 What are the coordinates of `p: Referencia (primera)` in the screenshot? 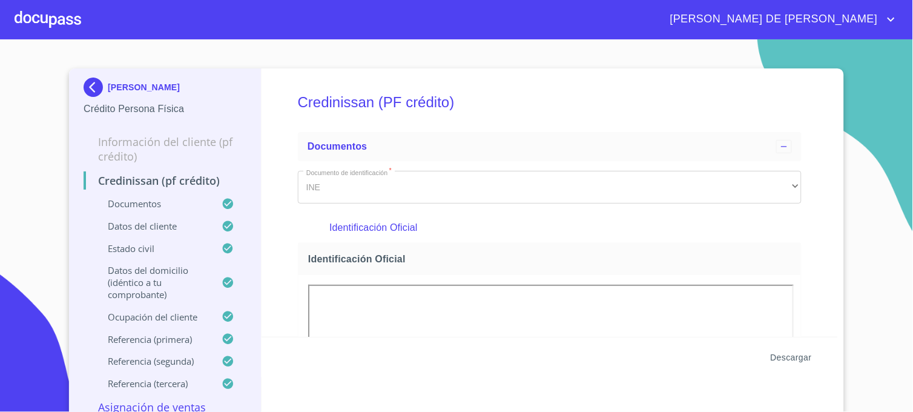 It's located at (153, 339).